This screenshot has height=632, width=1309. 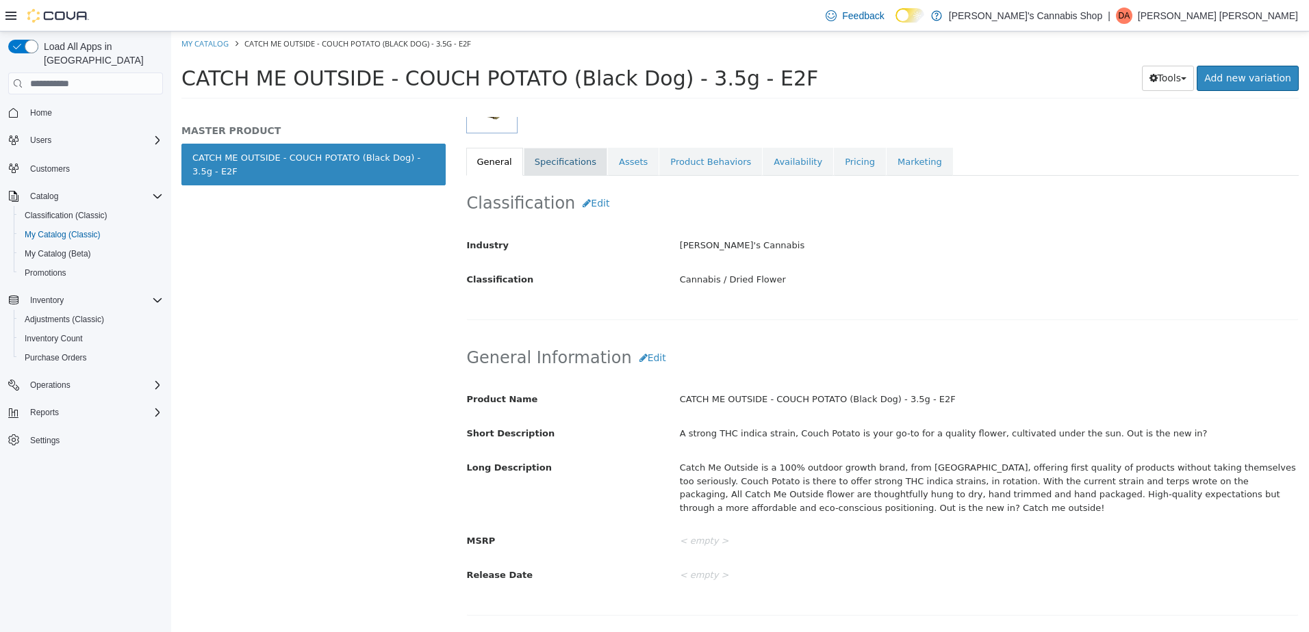 I want to click on a: Assets, so click(x=462, y=131).